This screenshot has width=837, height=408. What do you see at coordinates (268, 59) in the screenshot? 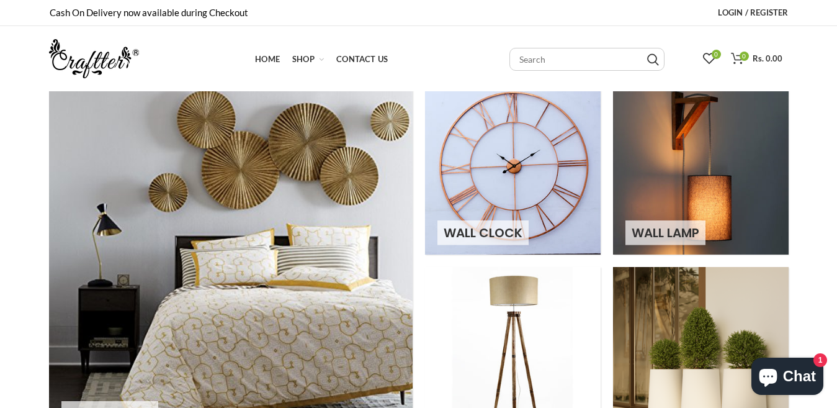
I see `a: Home` at bounding box center [268, 59].